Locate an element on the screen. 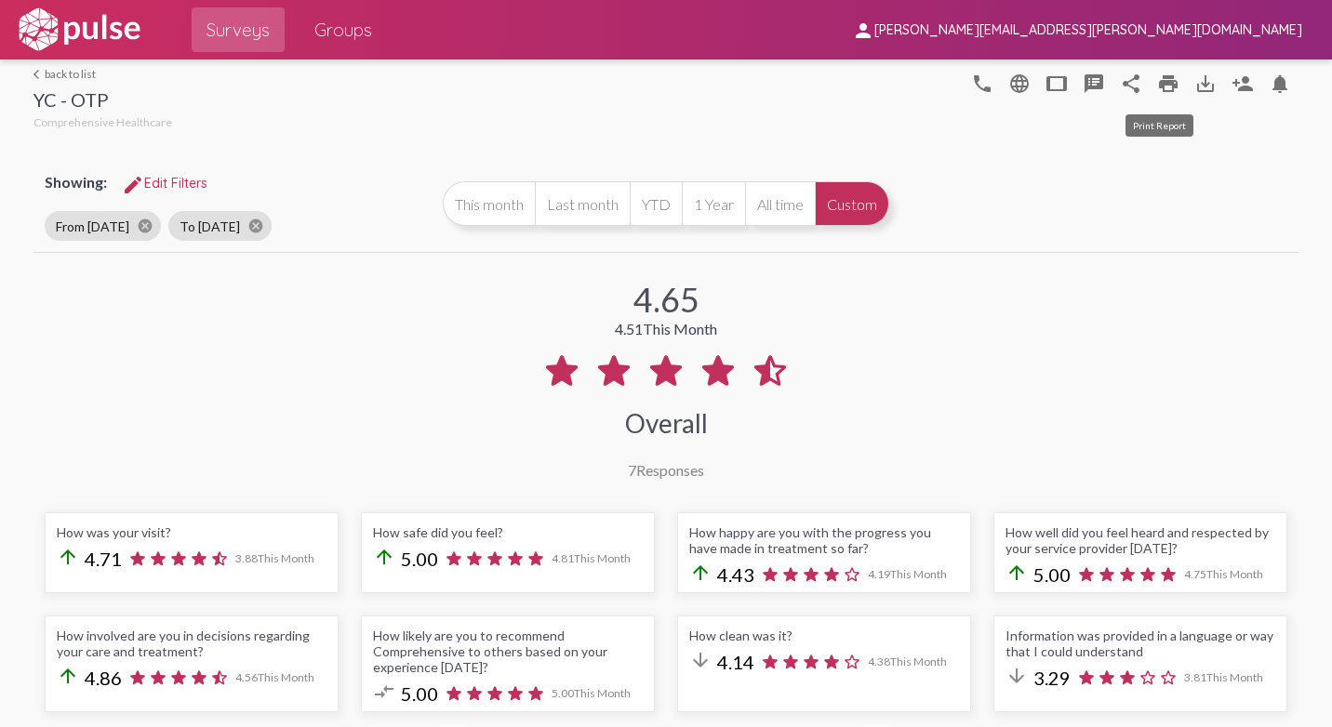  span: 4.81 is located at coordinates (591, 558).